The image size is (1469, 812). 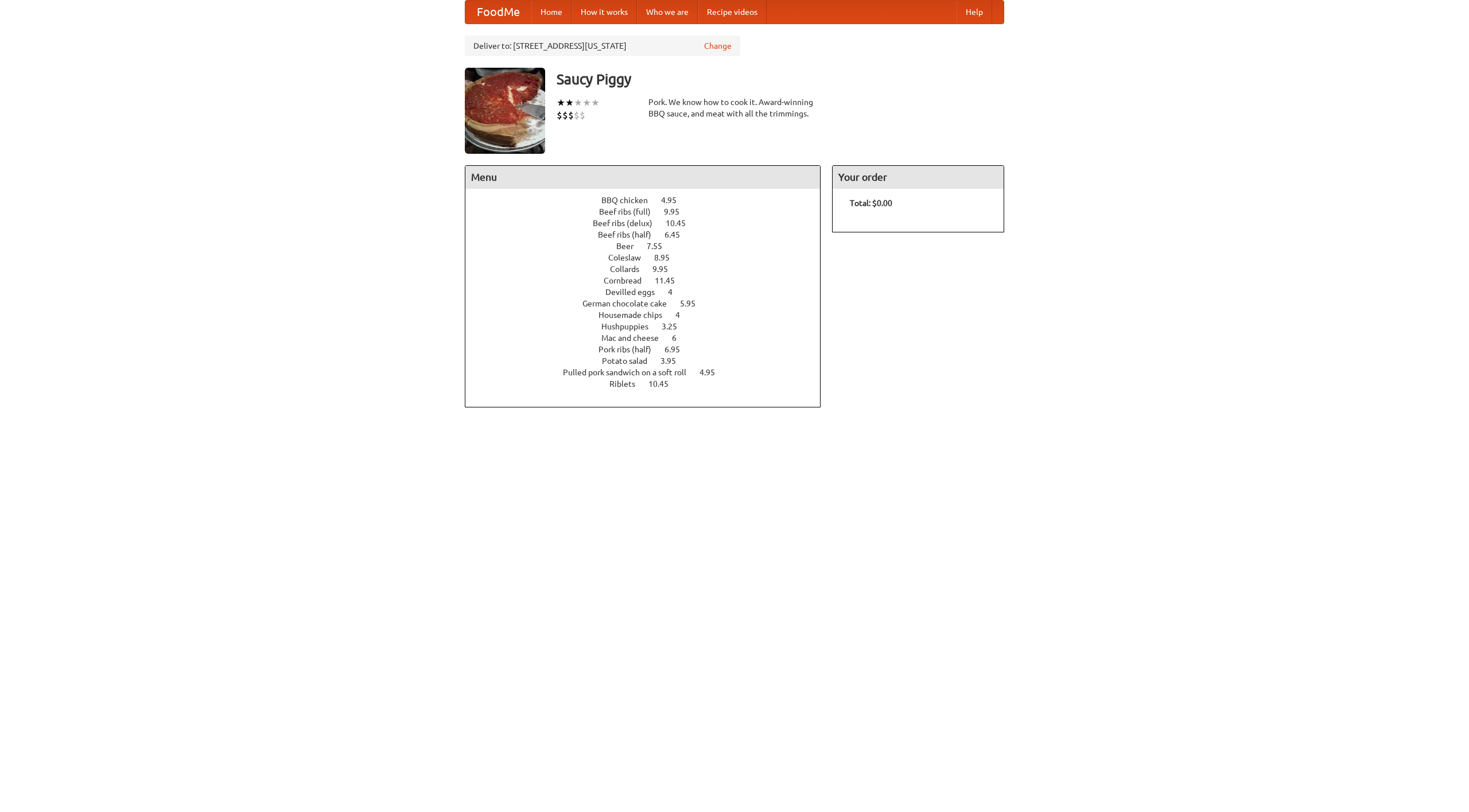 What do you see at coordinates (718, 45) in the screenshot?
I see `a: Change` at bounding box center [718, 45].